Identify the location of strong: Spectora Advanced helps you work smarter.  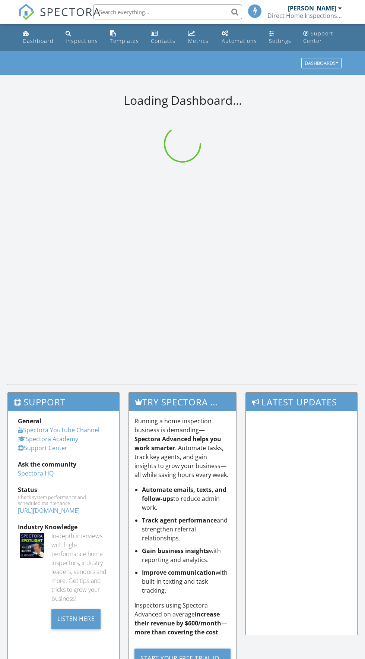
(178, 443).